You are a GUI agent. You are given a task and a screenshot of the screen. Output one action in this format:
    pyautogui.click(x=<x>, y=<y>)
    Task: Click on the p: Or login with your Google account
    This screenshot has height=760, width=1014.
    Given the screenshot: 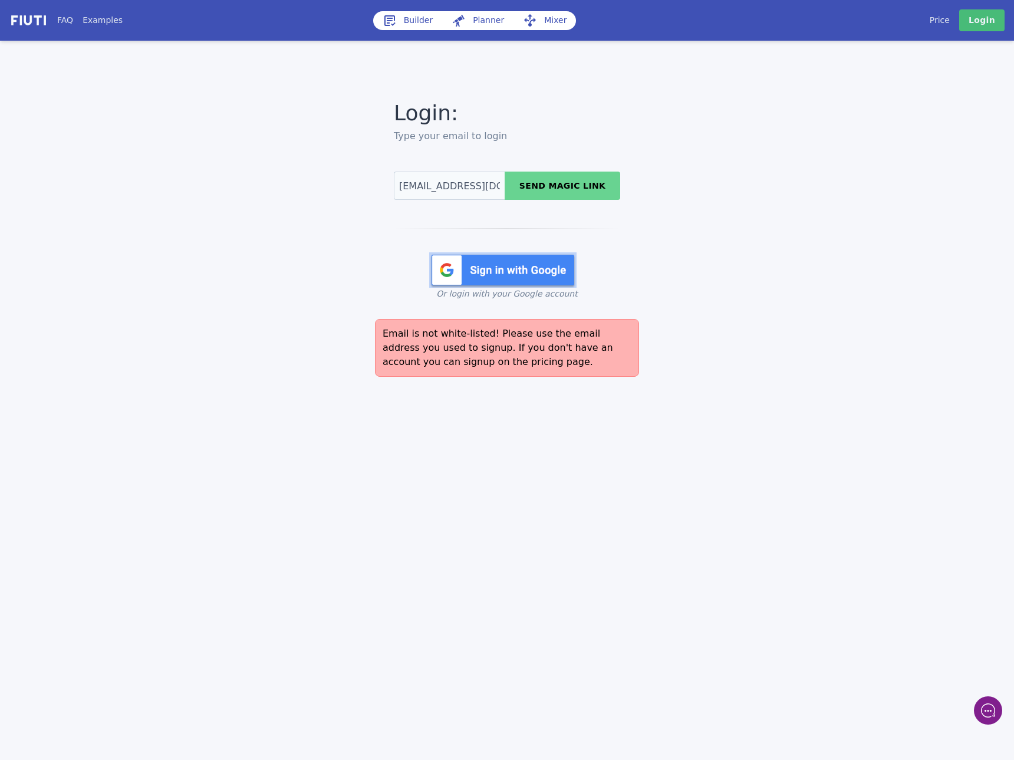 What is the action you would take?
    pyautogui.click(x=507, y=294)
    